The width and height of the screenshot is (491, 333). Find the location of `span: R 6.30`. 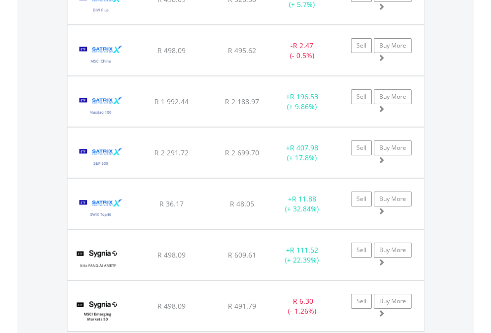

span: R 6.30 is located at coordinates (303, 301).